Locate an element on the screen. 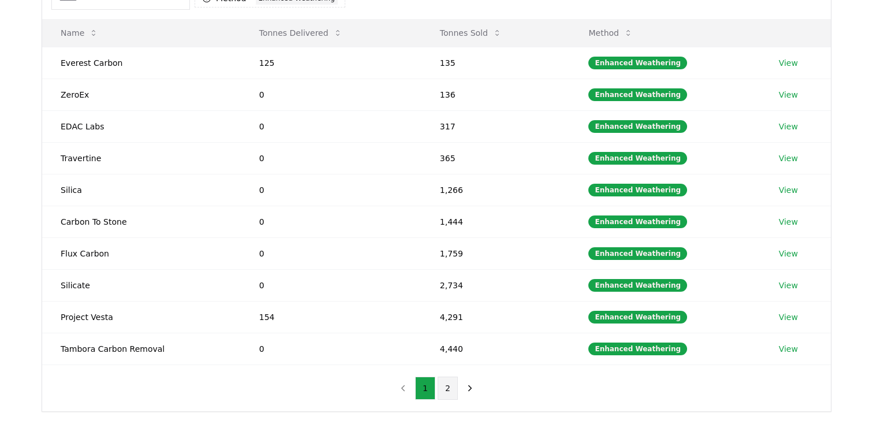 Image resolution: width=873 pixels, height=435 pixels. td: 154 is located at coordinates (331, 316).